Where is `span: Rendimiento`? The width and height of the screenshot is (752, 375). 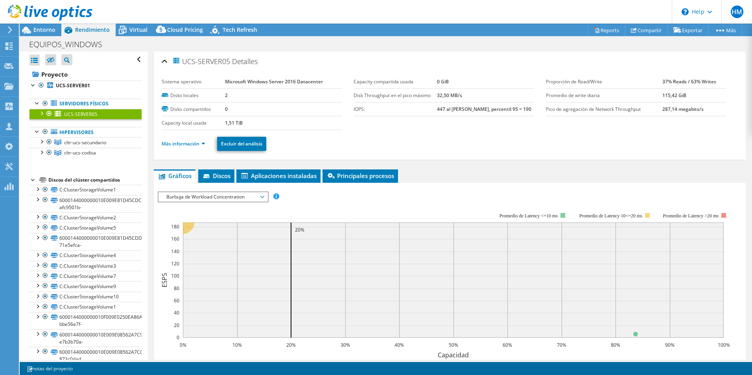
span: Rendimiento is located at coordinates (92, 30).